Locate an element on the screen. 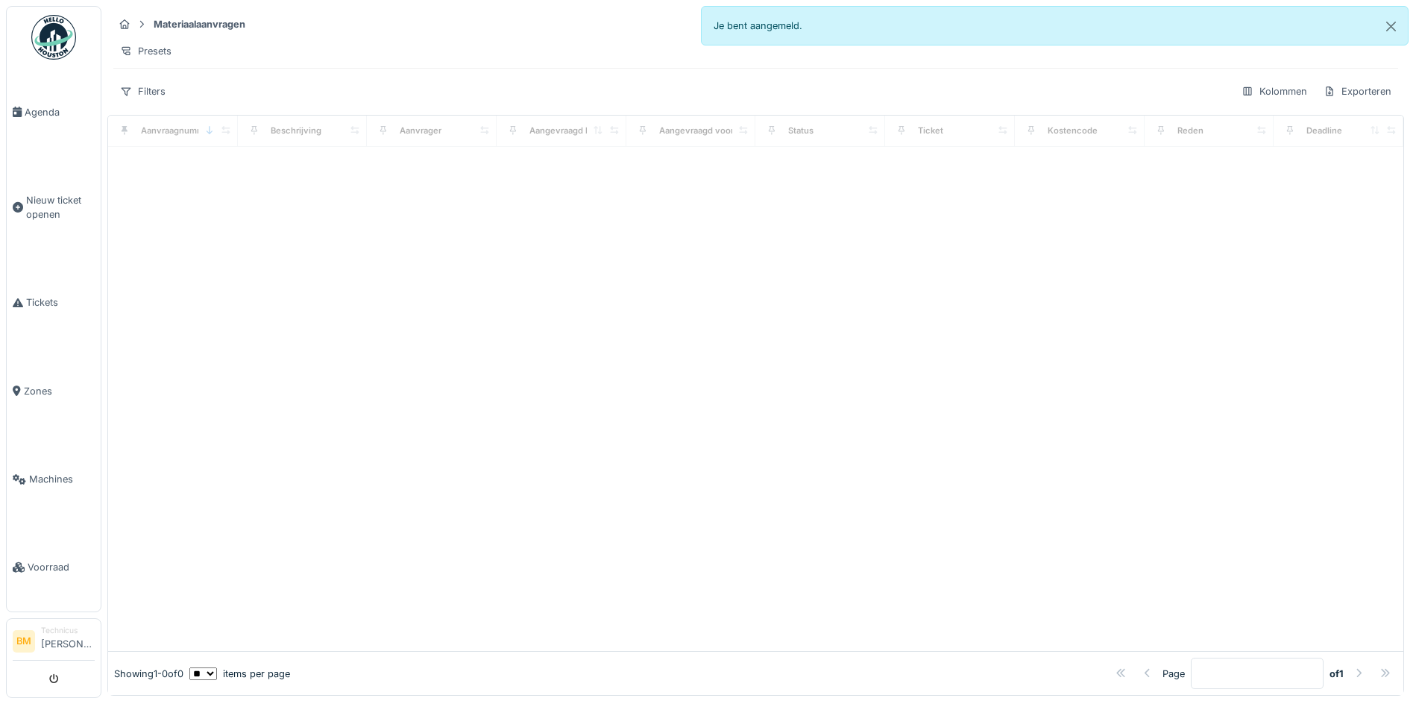  li: BM is located at coordinates (24, 641).